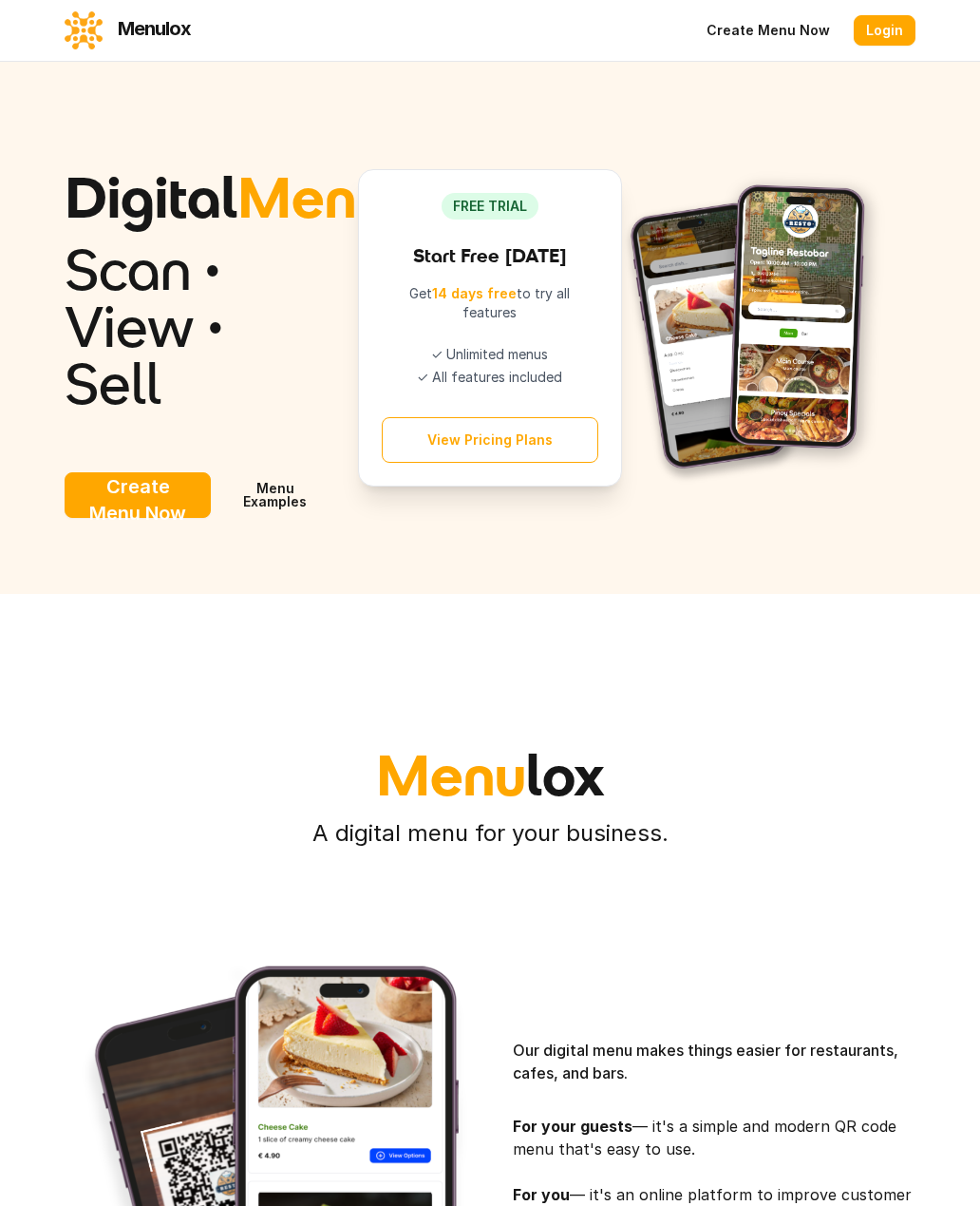 This screenshot has height=1206, width=980. What do you see at coordinates (490, 377) in the screenshot?
I see `li: ✓ All features included` at bounding box center [490, 377].